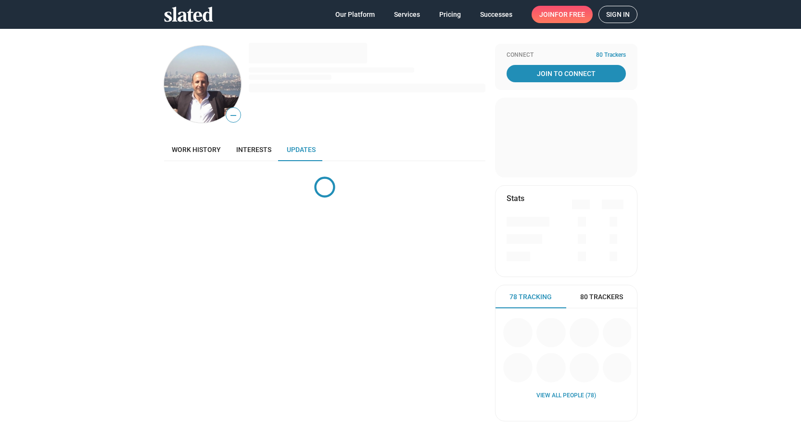  I want to click on a: Sign in, so click(617, 14).